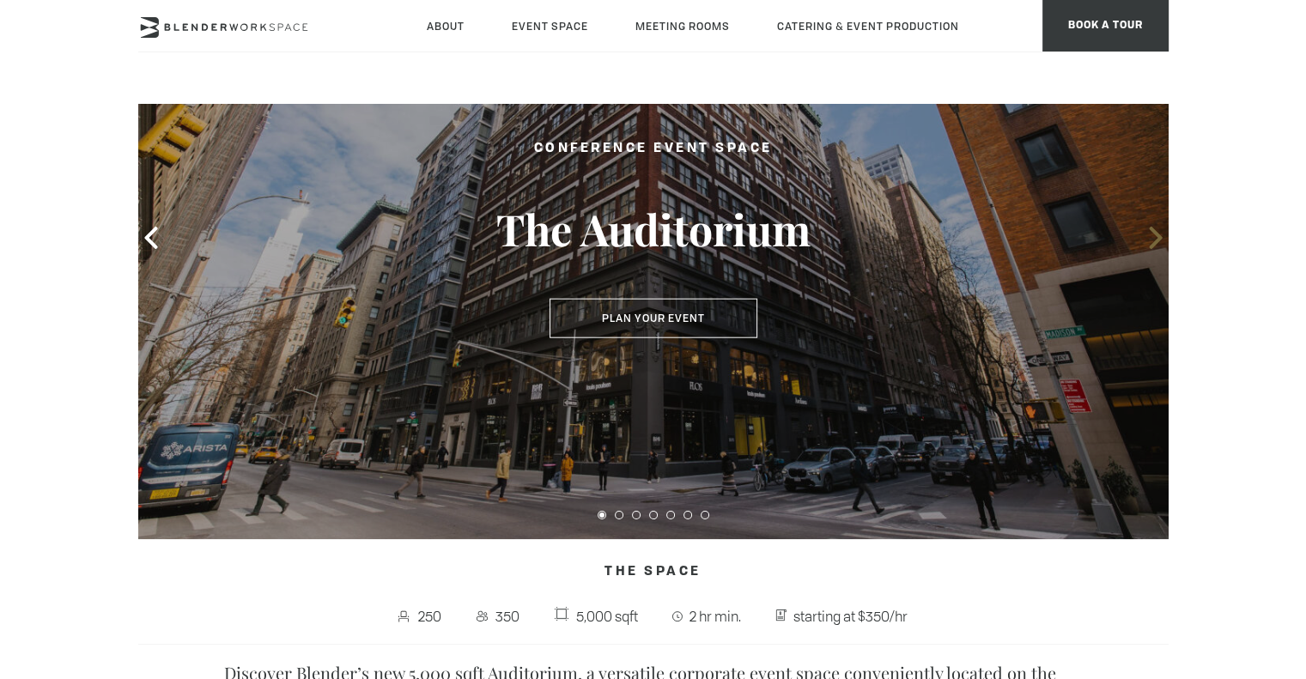 The width and height of the screenshot is (1306, 679). I want to click on span: 5,000 sqft, so click(607, 616).